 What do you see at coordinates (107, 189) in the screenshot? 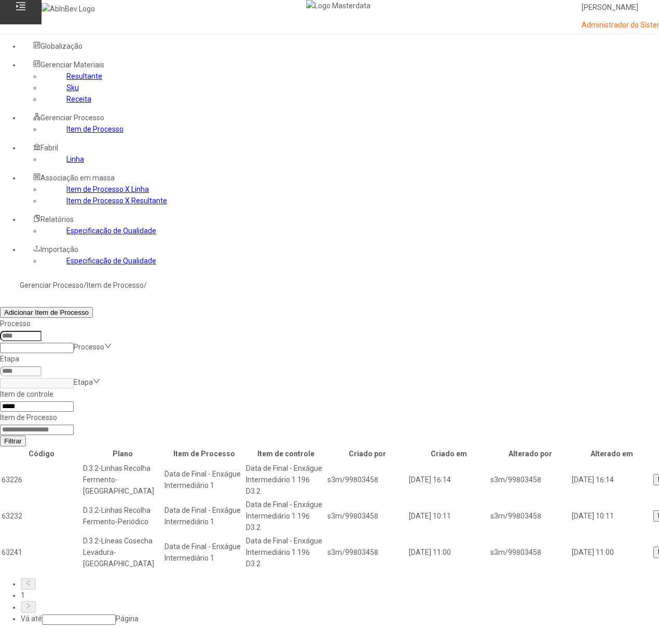
I see `a: Item de Processo X Linha` at bounding box center [107, 189].